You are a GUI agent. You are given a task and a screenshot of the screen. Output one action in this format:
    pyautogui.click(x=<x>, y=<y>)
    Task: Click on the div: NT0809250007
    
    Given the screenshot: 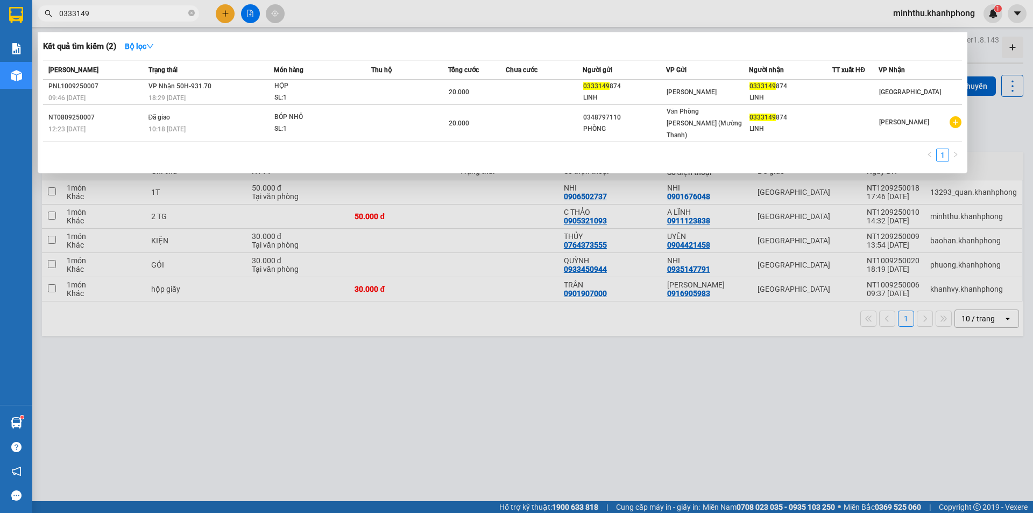 What is the action you would take?
    pyautogui.click(x=97, y=117)
    